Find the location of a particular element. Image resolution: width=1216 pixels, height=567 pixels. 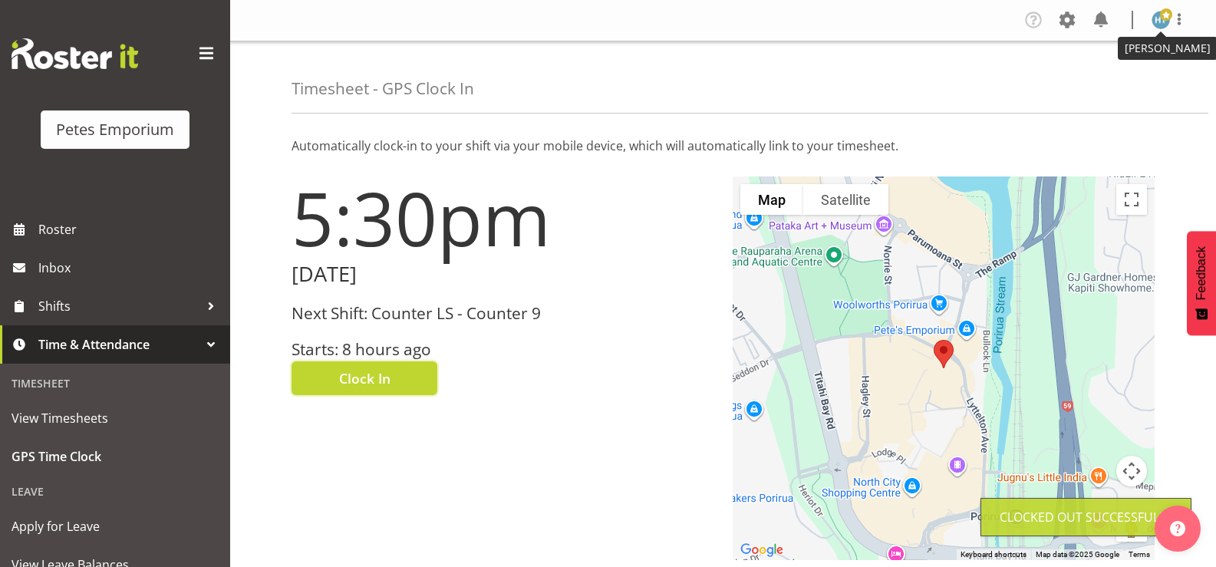

span: Map data ©2025 Google is located at coordinates (1077, 554).